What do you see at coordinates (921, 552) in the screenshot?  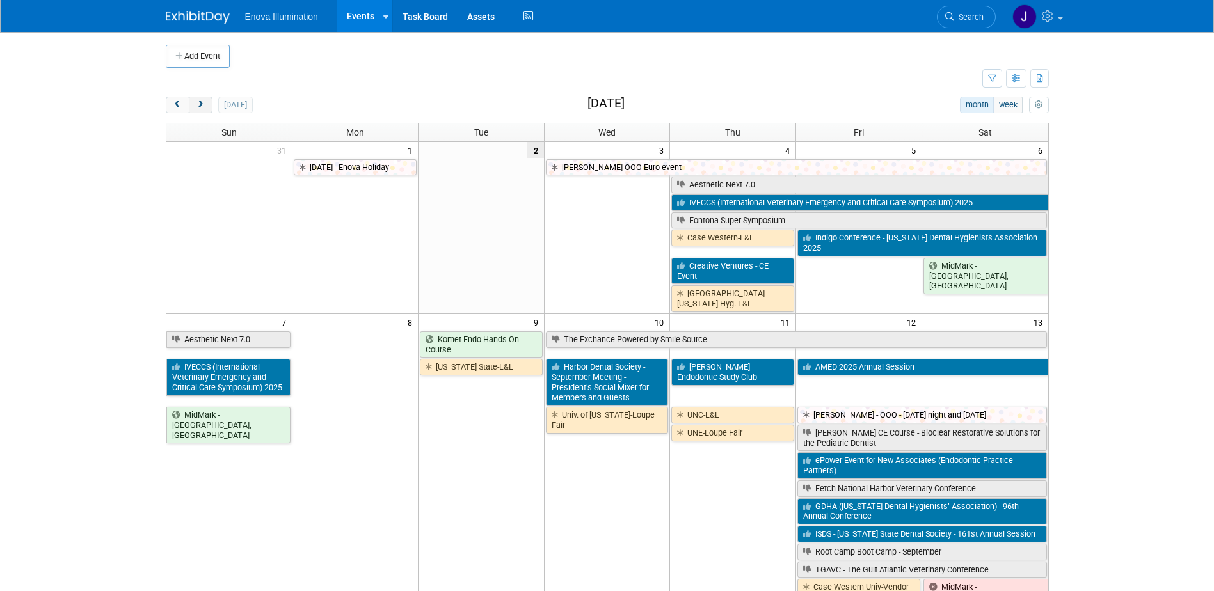 I see `a: Root Camp Boot Camp - September` at bounding box center [921, 552].